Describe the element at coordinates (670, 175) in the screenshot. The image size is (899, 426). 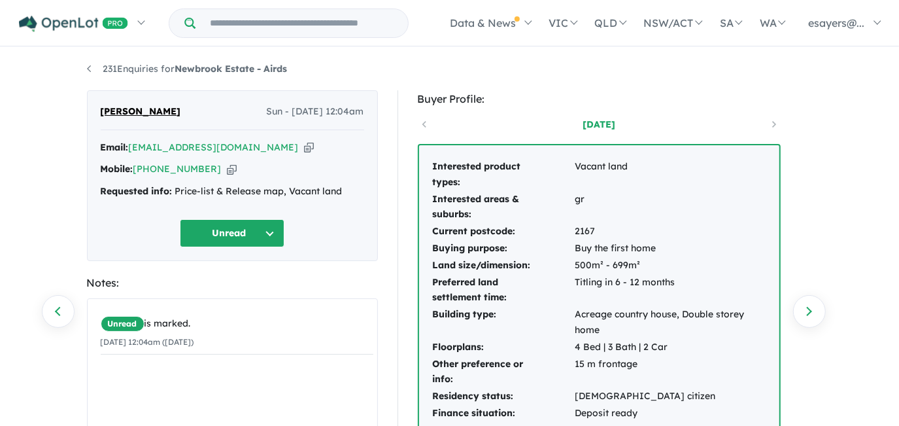
I see `td: Vacant land` at that location.